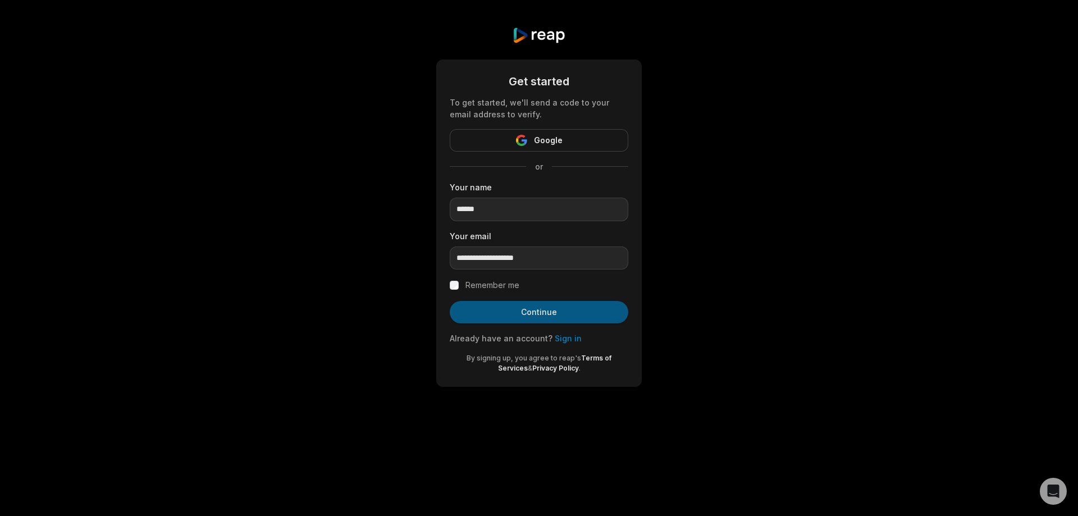 The height and width of the screenshot is (516, 1078). I want to click on div: Open Intercom Messenger, so click(1054, 492).